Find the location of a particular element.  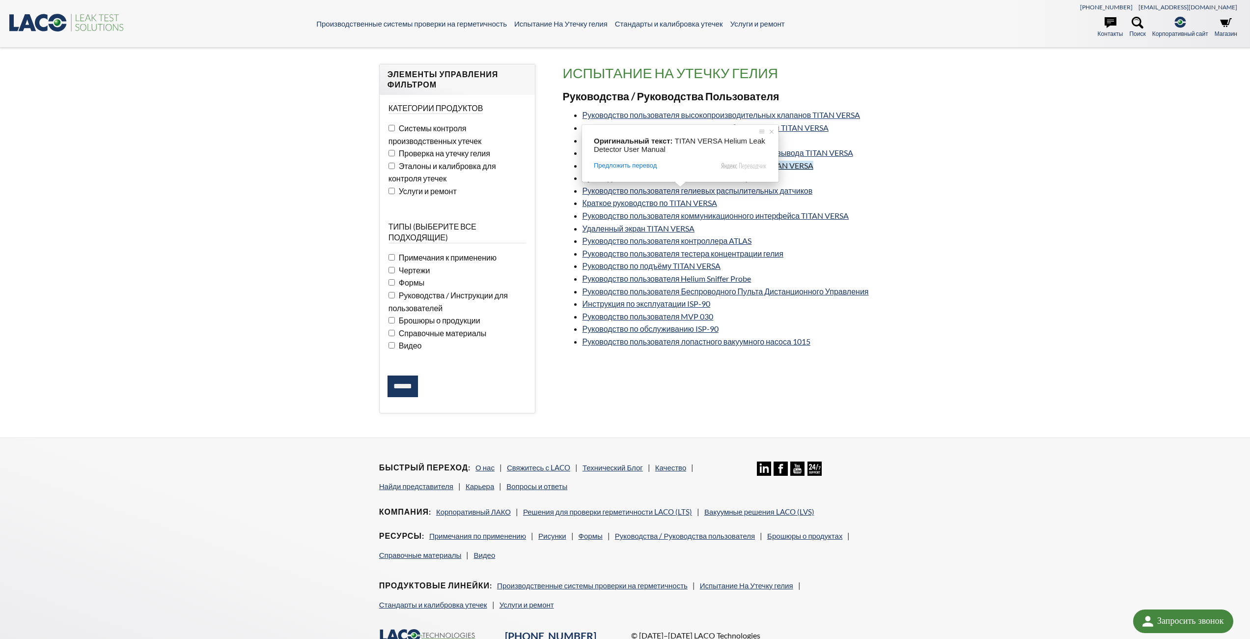

ya-tr-span: Руководство пользователя коммуникационного интерфейса TITAN VERSA is located at coordinates (716, 215).